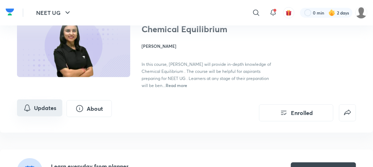  What do you see at coordinates (188, 29) in the screenshot?
I see `h1: Chemical Equilibrium` at bounding box center [188, 29].